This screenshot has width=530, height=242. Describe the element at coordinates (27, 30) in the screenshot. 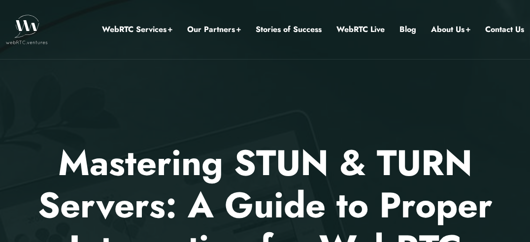

I see `img: WebRTC.ventures` at that location.